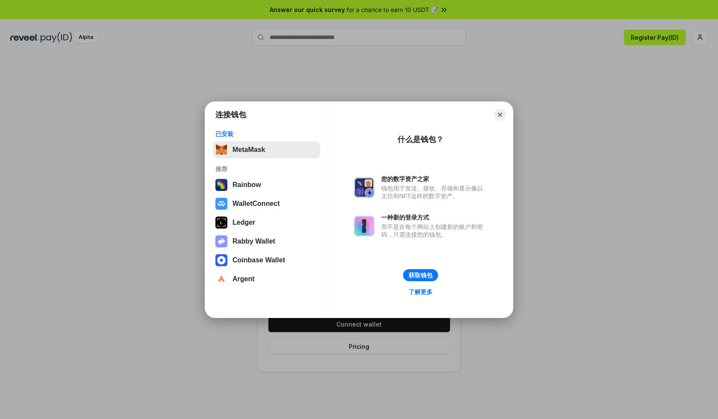 The image size is (718, 419). Describe the element at coordinates (222, 150) in the screenshot. I see `img: svg+xml,%3Csvg%20fill%3D%22none%22%20height%3D%2233%22%20viewBox%3D%220%200%2035%2033%22%20width%...` at that location.